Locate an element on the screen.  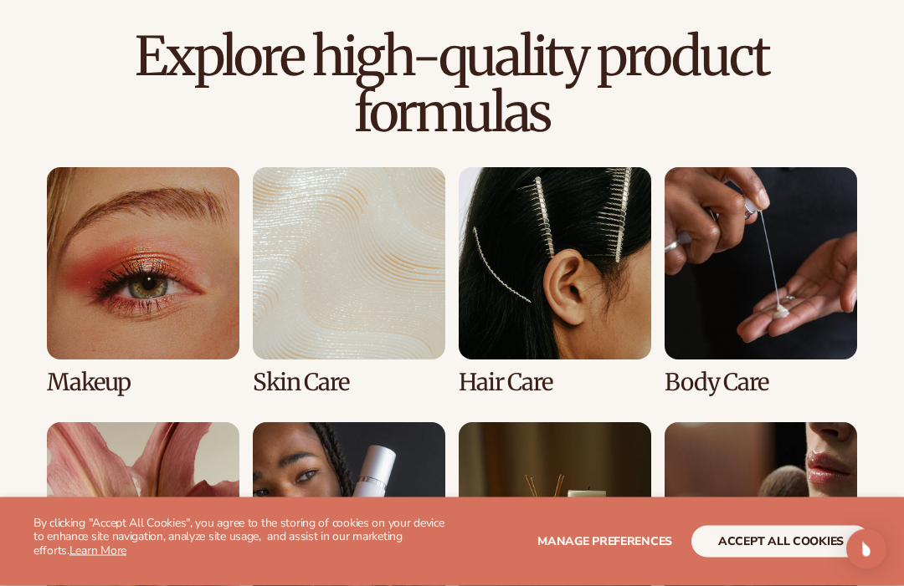
div: 4 / 8 is located at coordinates (760, 282).